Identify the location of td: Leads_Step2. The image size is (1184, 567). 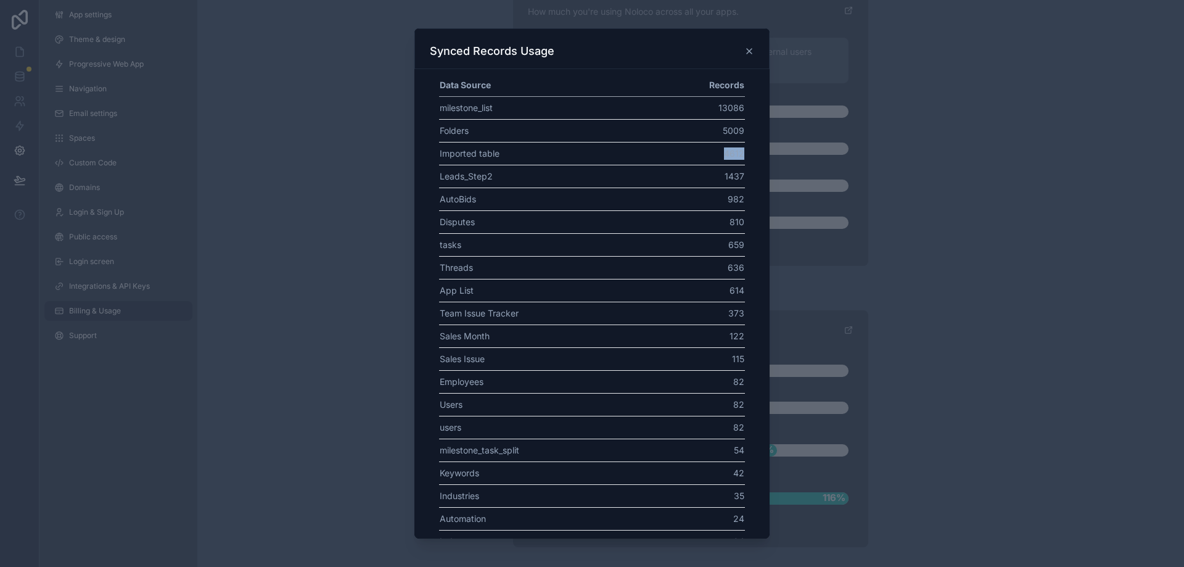
(545, 176).